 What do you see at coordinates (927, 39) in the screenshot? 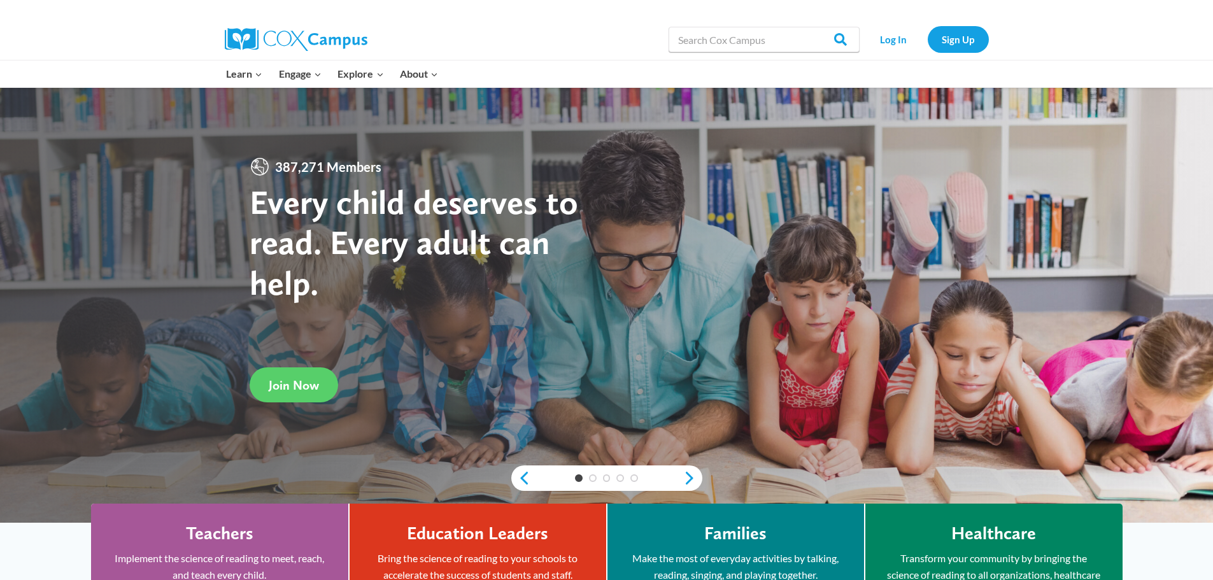
I see `nav: Secondary Navigation` at bounding box center [927, 39].